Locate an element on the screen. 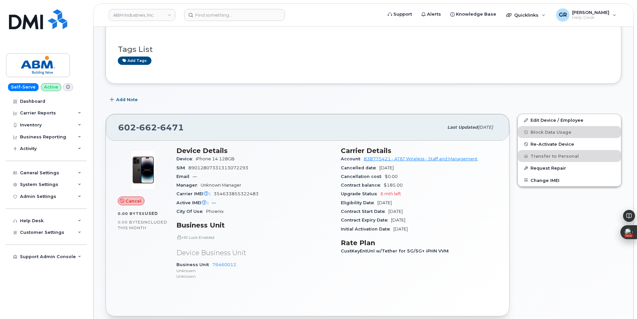 The image size is (637, 319). span: 6 mth left is located at coordinates (391, 194).